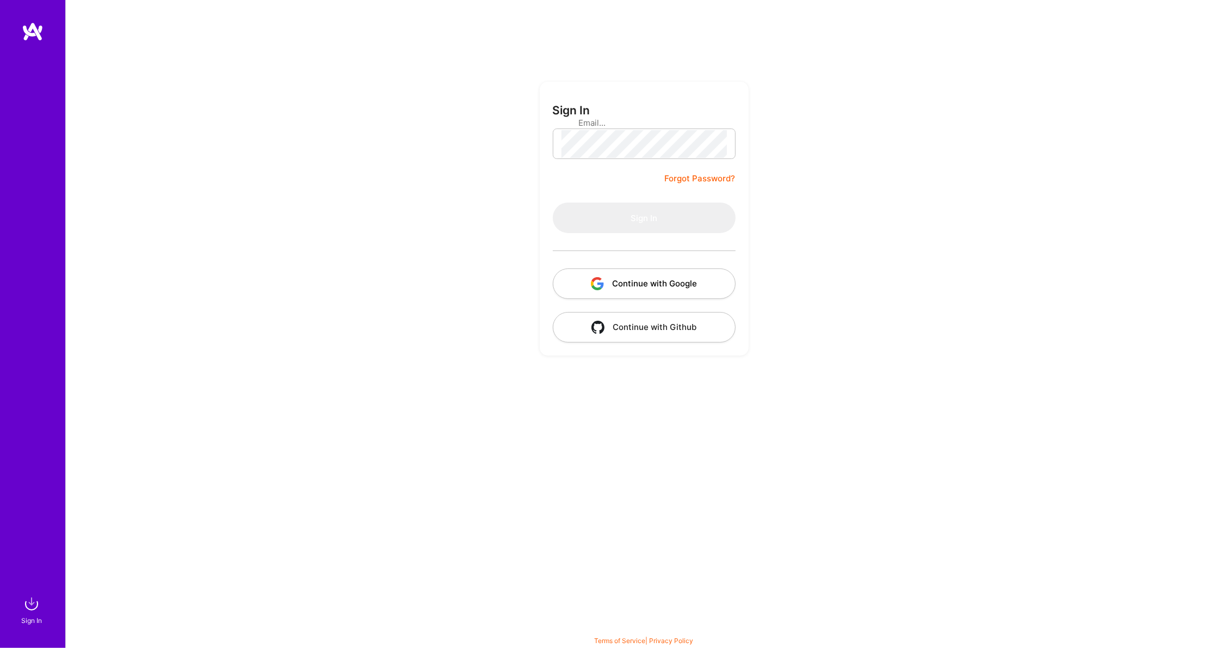 The height and width of the screenshot is (648, 1222). I want to click on button: Continue with Google, so click(644, 284).